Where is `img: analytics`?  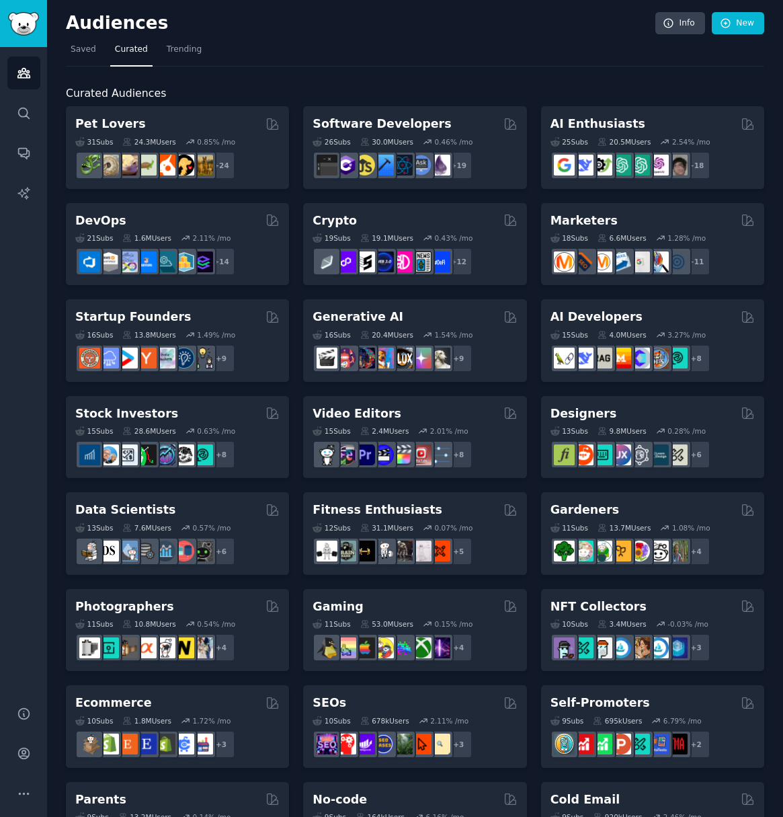
img: analytics is located at coordinates (165, 550).